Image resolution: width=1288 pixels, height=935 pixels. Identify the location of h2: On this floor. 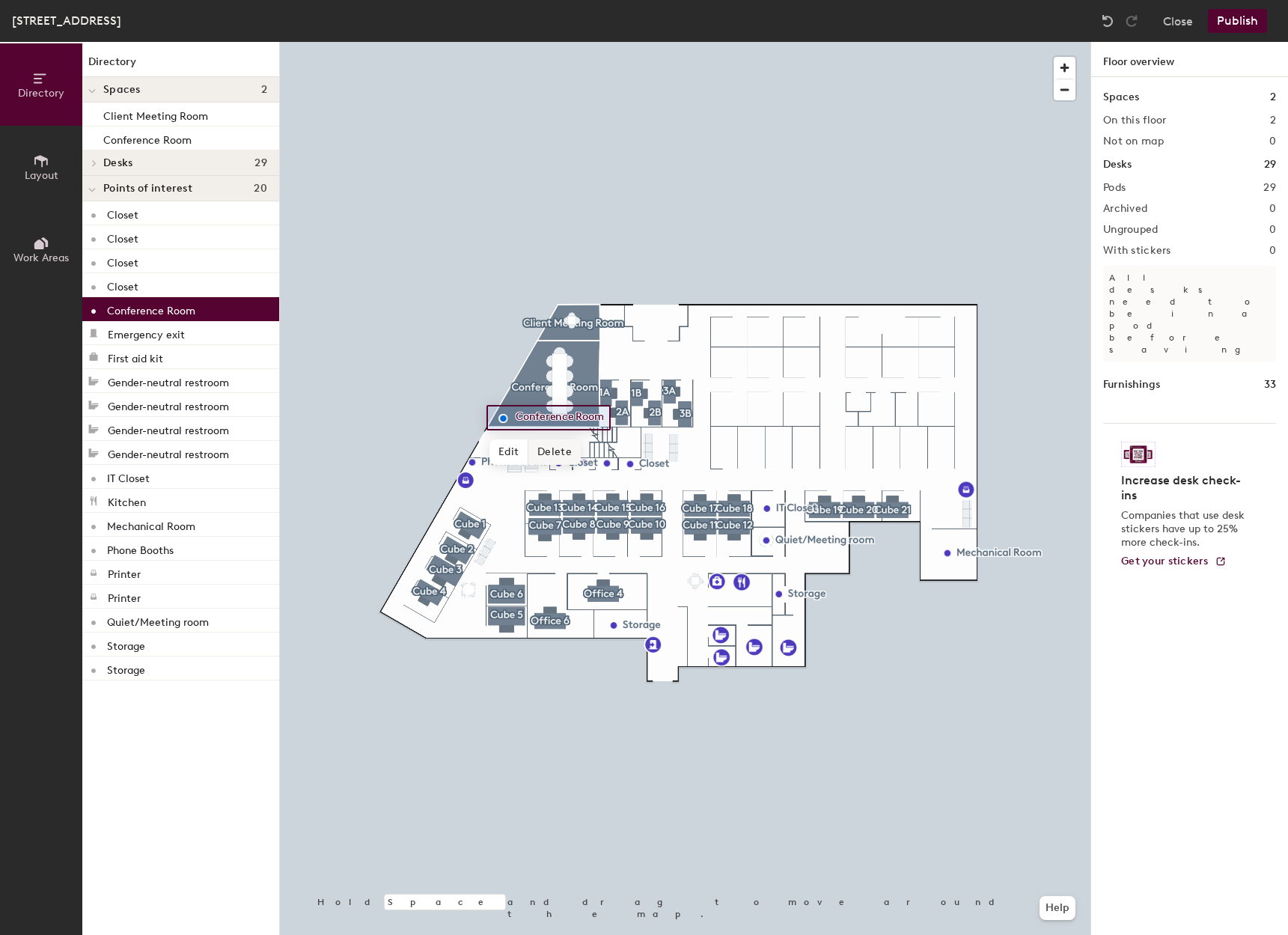
(1135, 120).